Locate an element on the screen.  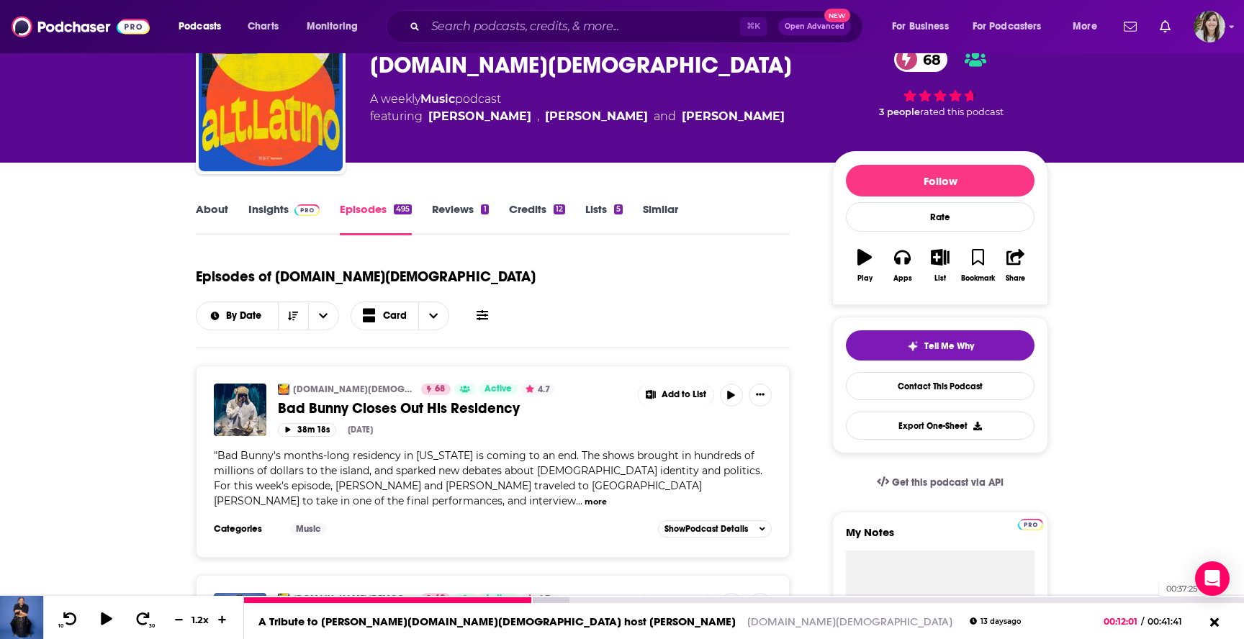
span: Add to List is located at coordinates (684, 394).